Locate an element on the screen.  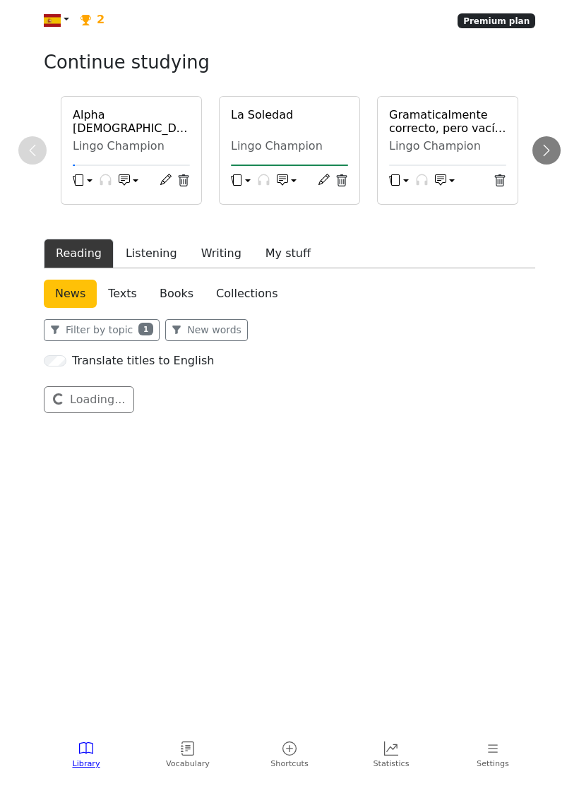
a: Texts is located at coordinates (122, 294).